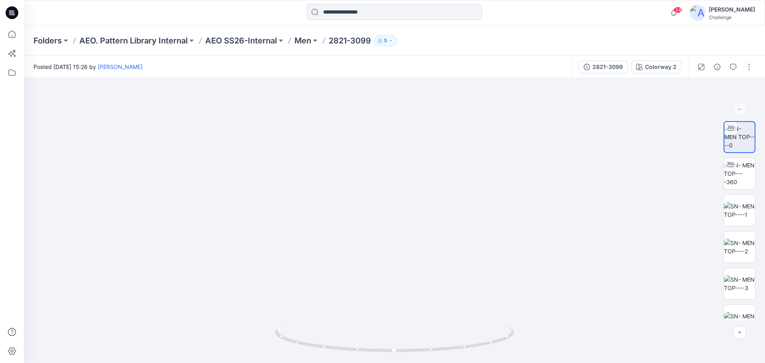 This screenshot has height=363, width=765. What do you see at coordinates (740, 320) in the screenshot?
I see `img: SN- MEN TOP----4` at bounding box center [740, 320].